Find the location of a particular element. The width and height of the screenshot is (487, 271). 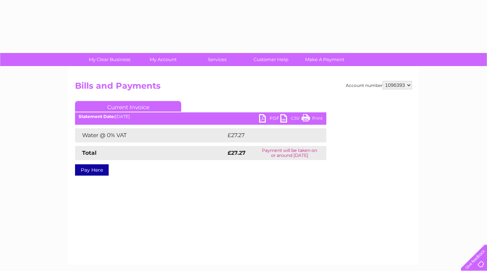

strong: £27.27 is located at coordinates (236, 153).